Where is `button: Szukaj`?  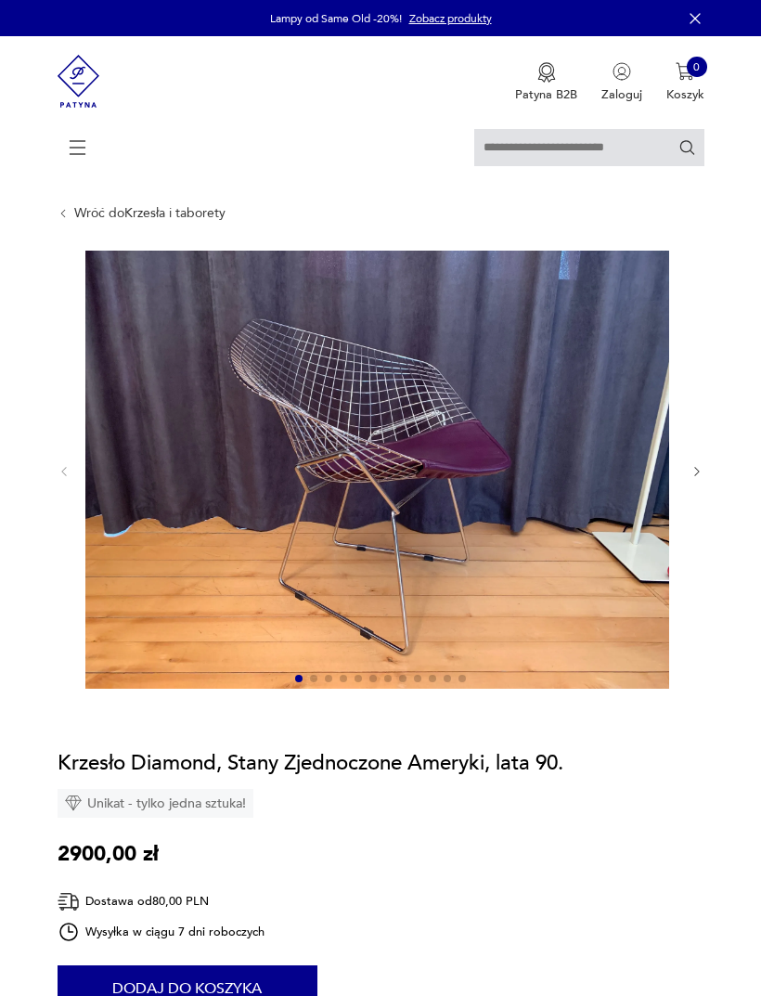
button: Szukaj is located at coordinates (687, 147).